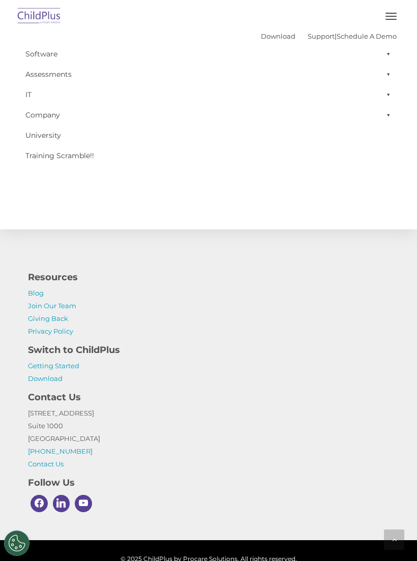  Describe the element at coordinates (367, 36) in the screenshot. I see `a: Schedule A Demo` at that location.